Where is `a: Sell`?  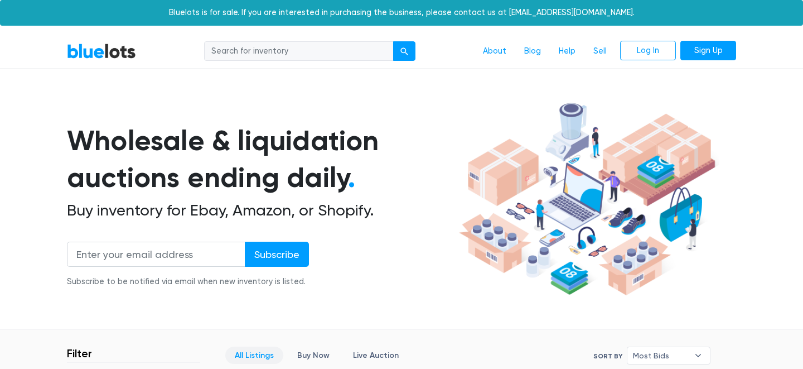
a: Sell is located at coordinates (600, 51).